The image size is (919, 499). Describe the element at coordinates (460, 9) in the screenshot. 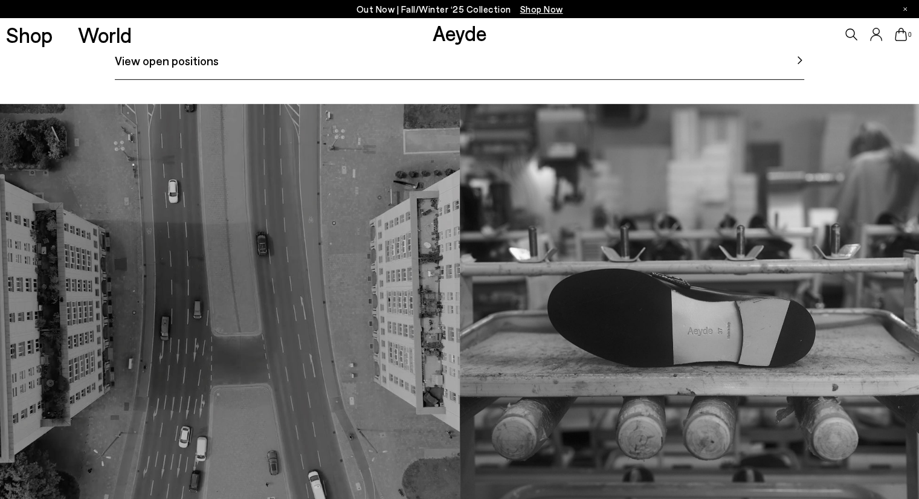

I see `p: Out Now | Fall/Winter ‘25 Collection` at that location.